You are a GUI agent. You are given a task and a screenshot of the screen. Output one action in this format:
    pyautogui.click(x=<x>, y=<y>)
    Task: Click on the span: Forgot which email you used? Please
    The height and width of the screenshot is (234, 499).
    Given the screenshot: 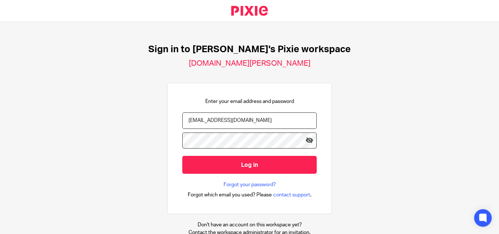 What is the action you would take?
    pyautogui.click(x=230, y=195)
    